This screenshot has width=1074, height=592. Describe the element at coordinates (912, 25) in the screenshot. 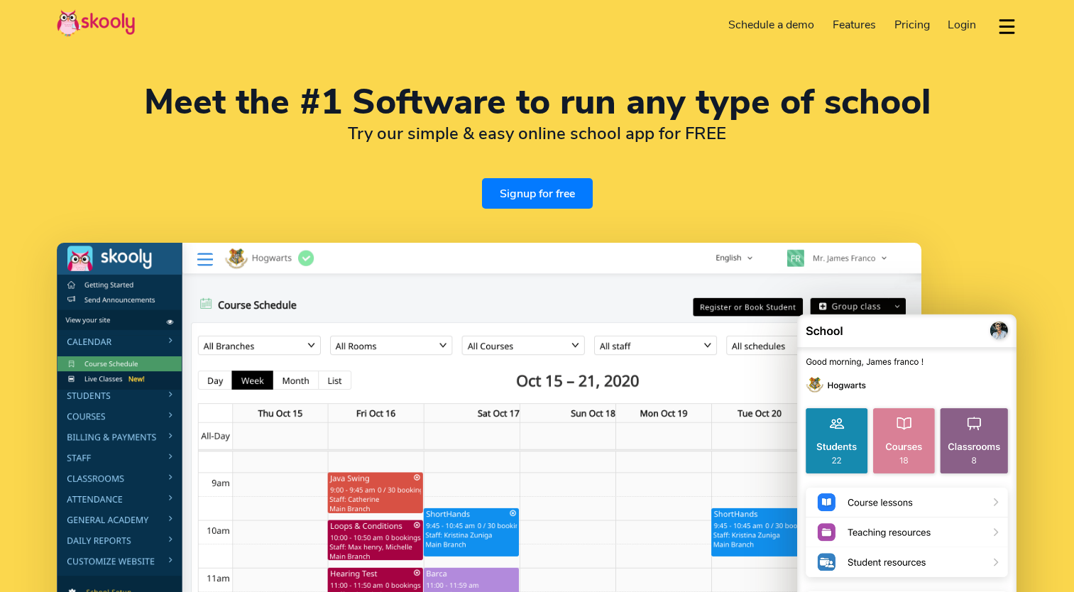

I see `span: Pricing` at that location.